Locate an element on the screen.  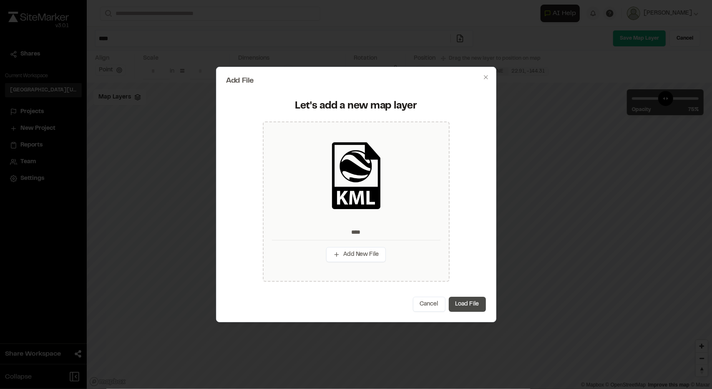
button: Cancel is located at coordinates (429, 304).